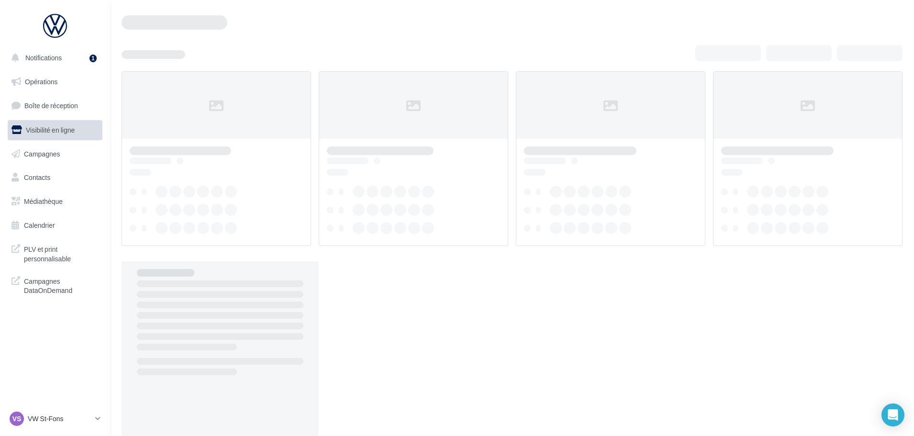 The width and height of the screenshot is (914, 436). Describe the element at coordinates (55, 105) in the screenshot. I see `a: Boîte de réception` at that location.